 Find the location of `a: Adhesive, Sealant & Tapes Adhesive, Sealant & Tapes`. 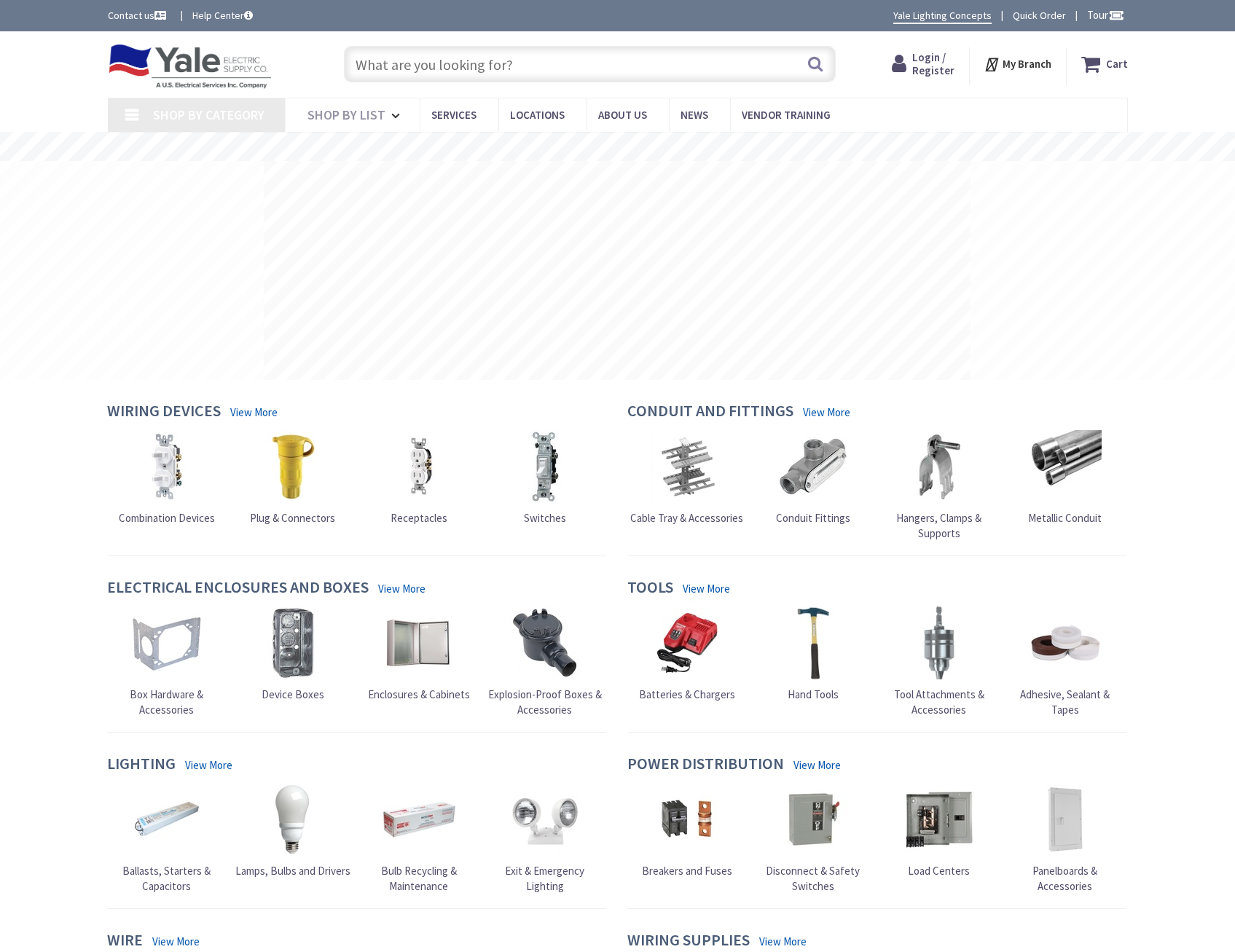

a: Adhesive, Sealant & Tapes Adhesive, Sealant & Tapes is located at coordinates (1065, 661).